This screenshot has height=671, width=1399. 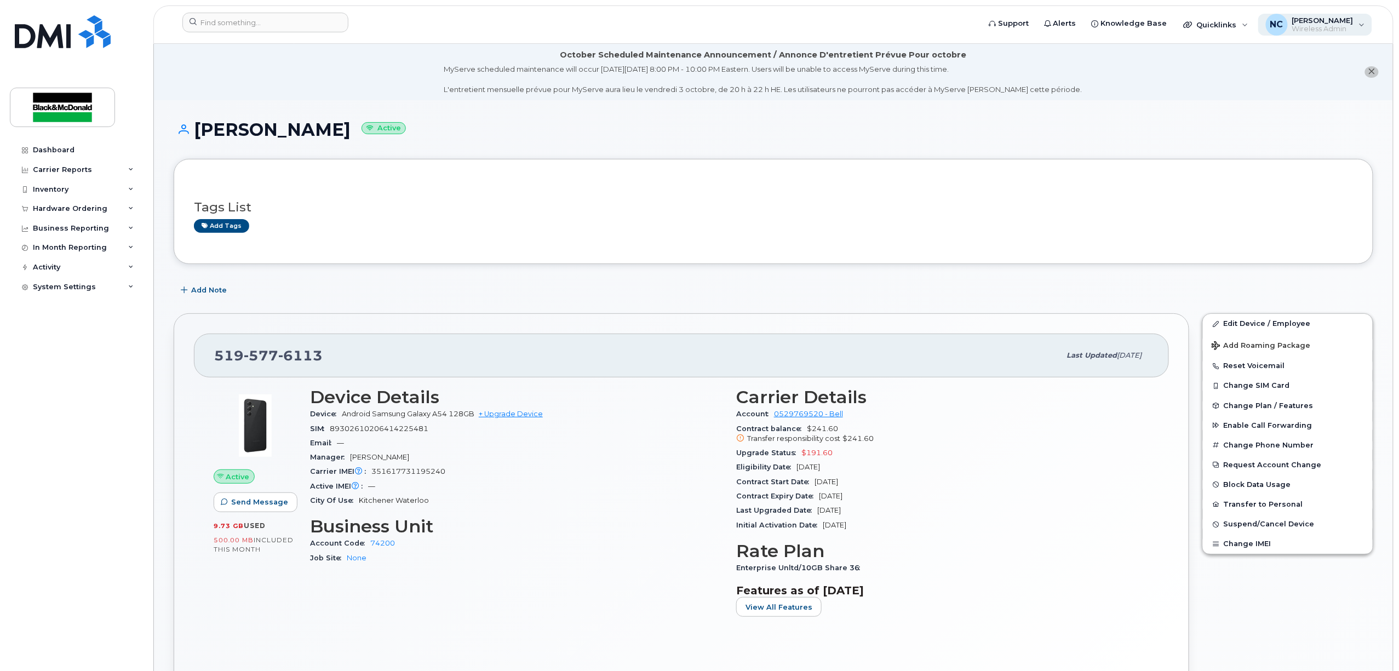 I want to click on small: Active, so click(x=383, y=128).